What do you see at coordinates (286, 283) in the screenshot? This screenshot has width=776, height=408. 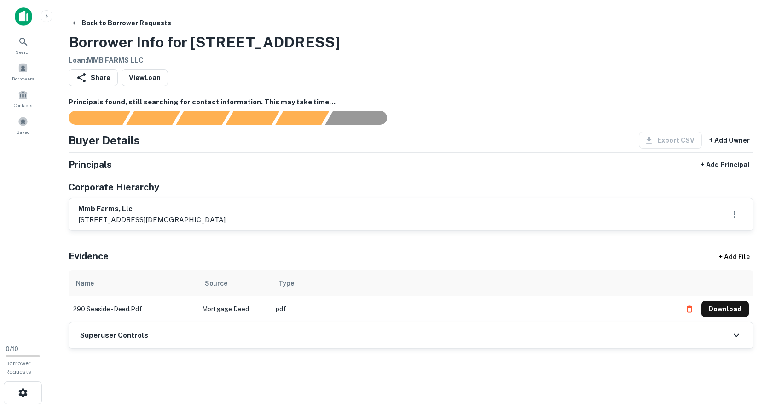 I see `div: Type` at bounding box center [286, 283].